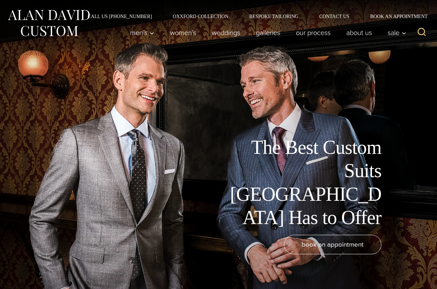 The height and width of the screenshot is (289, 437). I want to click on a: Oxxford Collection, so click(201, 16).